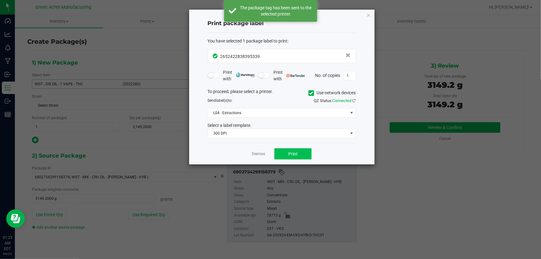  What do you see at coordinates (293, 154) in the screenshot?
I see `span: Print` at bounding box center [293, 154].